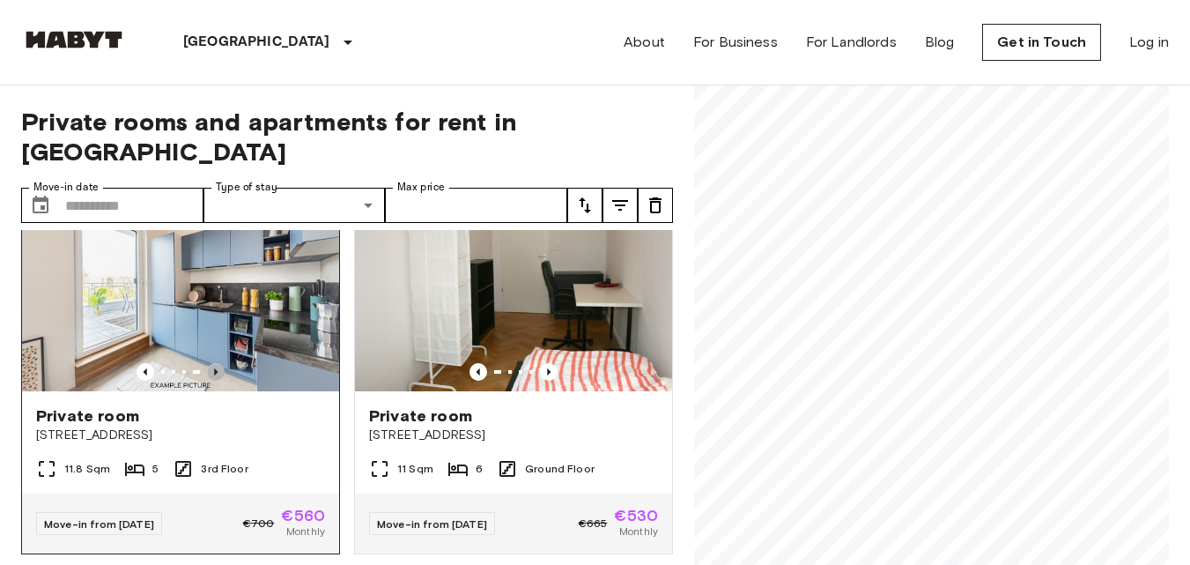  Describe the element at coordinates (851, 42) in the screenshot. I see `a: For Landlords` at that location.